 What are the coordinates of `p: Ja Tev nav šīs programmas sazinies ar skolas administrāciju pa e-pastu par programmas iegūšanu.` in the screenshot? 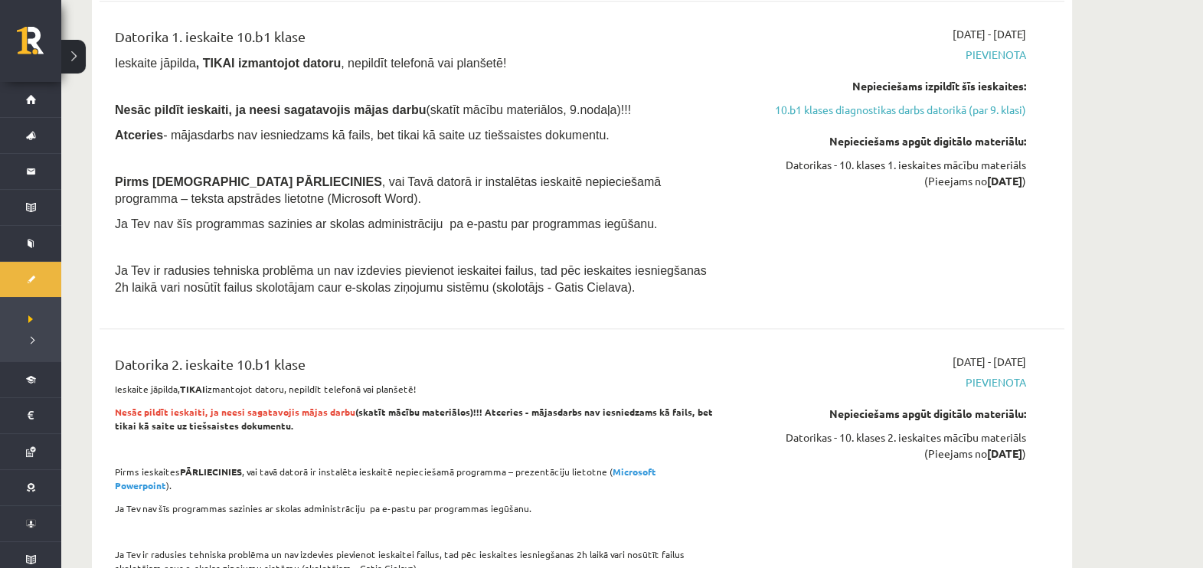 It's located at (414, 509).